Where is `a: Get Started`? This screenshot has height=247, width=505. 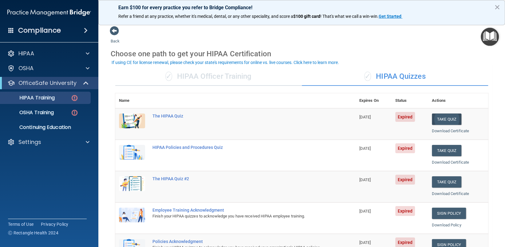 a: Get Started is located at coordinates (390, 16).